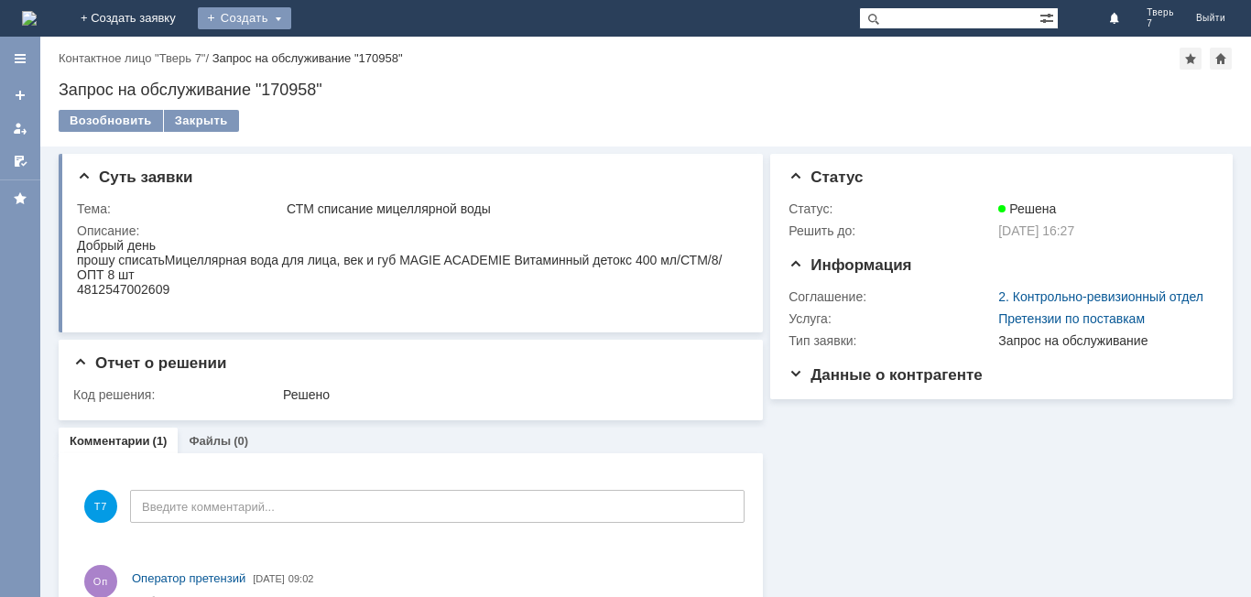  Describe the element at coordinates (891, 297) in the screenshot. I see `div: Соглашение:` at that location.